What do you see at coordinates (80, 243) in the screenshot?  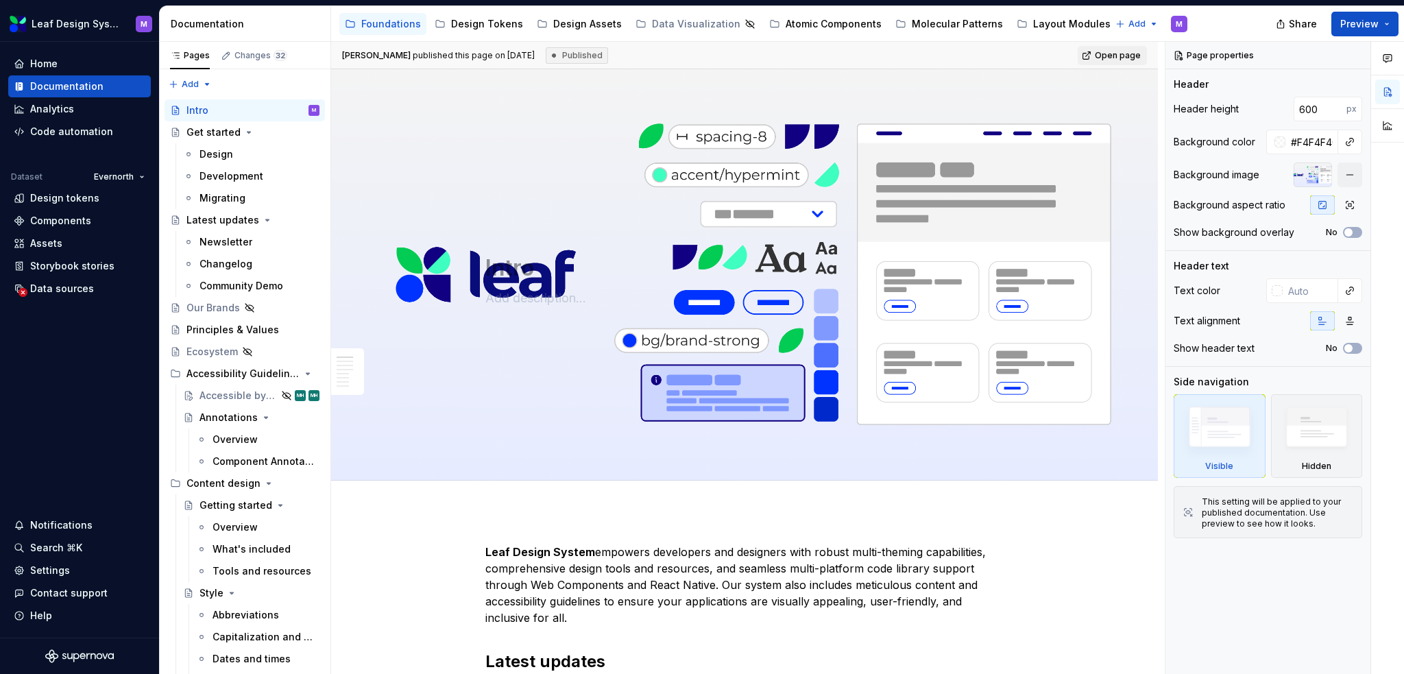 I see `a: Assets` at bounding box center [80, 243].